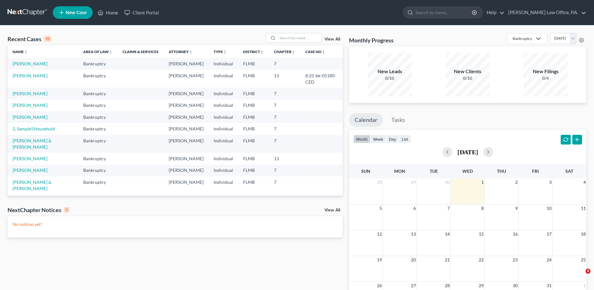 This screenshot has width=594, height=290. Describe the element at coordinates (38, 210) in the screenshot. I see `div: NextChapter Notices` at that location.